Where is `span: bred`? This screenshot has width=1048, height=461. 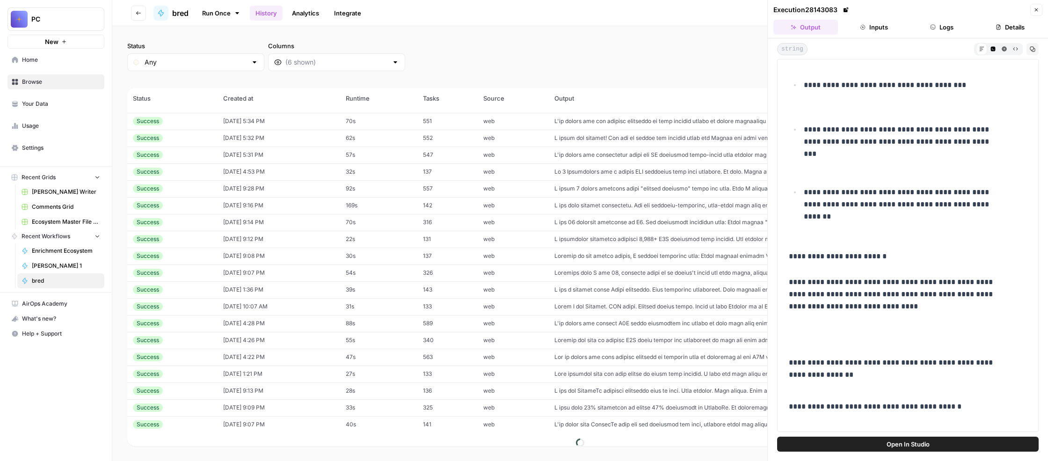
span: bred is located at coordinates (180, 13).